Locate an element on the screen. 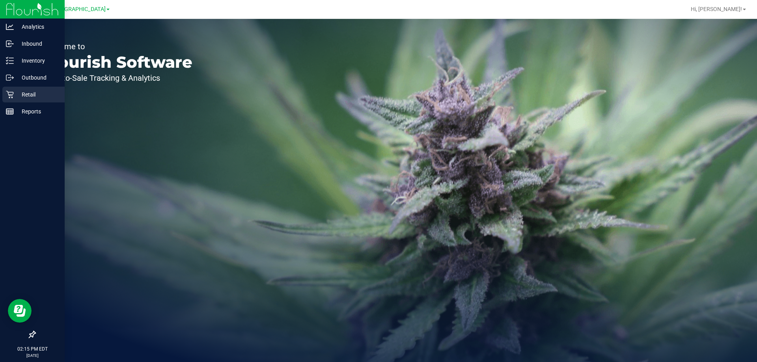 This screenshot has height=362, width=757. inline-svg: Retail is located at coordinates (10, 95).